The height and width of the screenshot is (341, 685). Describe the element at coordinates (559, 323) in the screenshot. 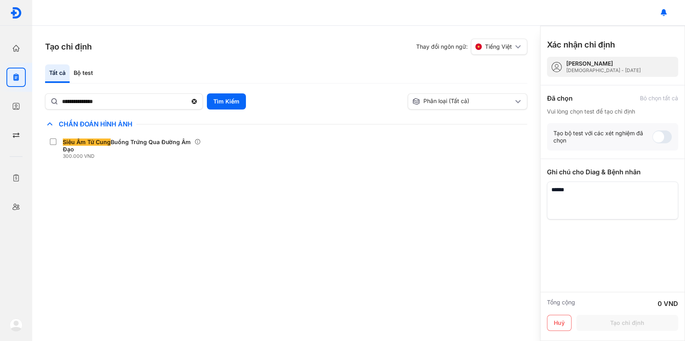

I see `button: Huỷ` at that location.